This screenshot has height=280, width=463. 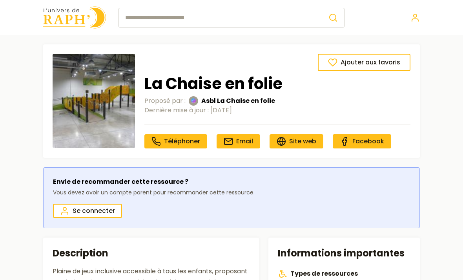 What do you see at coordinates (344, 253) in the screenshot?
I see `h2: Informations importantes` at bounding box center [344, 253].